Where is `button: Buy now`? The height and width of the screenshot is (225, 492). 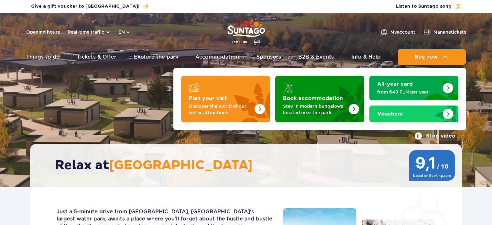 button: Buy now is located at coordinates (432, 57).